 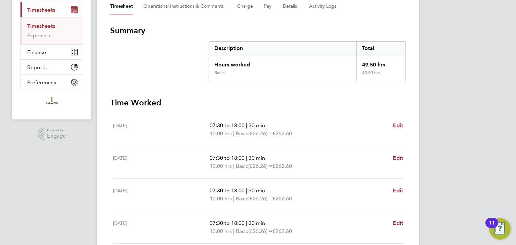 I want to click on h3: Time Worked, so click(x=258, y=103).